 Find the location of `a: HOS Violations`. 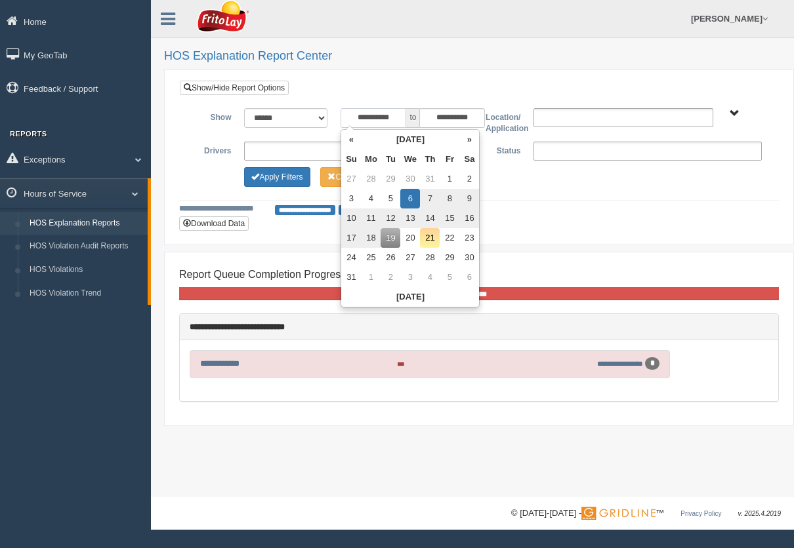

a: HOS Violations is located at coordinates (85, 270).